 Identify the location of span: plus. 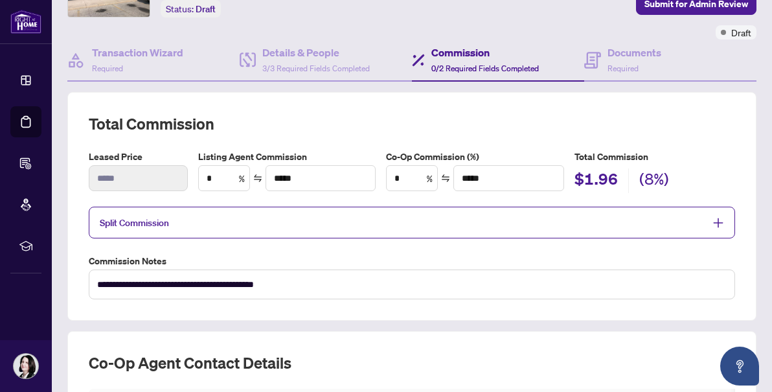
(718, 223).